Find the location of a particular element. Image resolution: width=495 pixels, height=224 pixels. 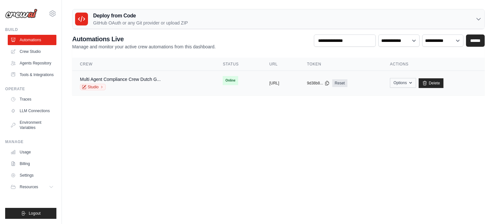

a: Automations is located at coordinates (32, 40).